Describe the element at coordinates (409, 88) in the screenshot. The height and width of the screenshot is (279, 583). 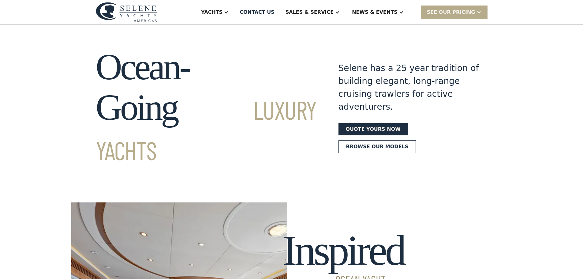
I see `div: Selene has a 25 year tradition of building elegant, long-range cruising trawlers for active adven...` at that location.